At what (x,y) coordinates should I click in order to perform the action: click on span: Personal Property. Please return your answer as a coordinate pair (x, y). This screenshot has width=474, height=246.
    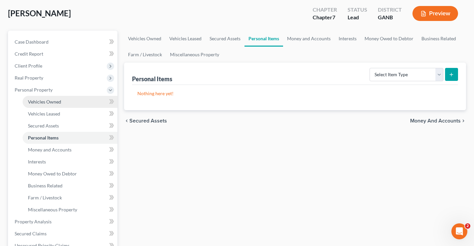
    Looking at the image, I should click on (34, 90).